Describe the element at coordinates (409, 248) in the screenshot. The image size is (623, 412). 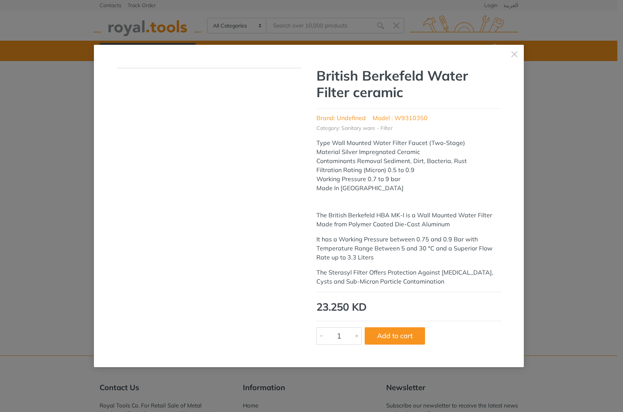
I see `p: It has a Working Pressure between 0.75 and 0.9 Bar with Temperature Range Between 5 and 30 °C and...` at that location.